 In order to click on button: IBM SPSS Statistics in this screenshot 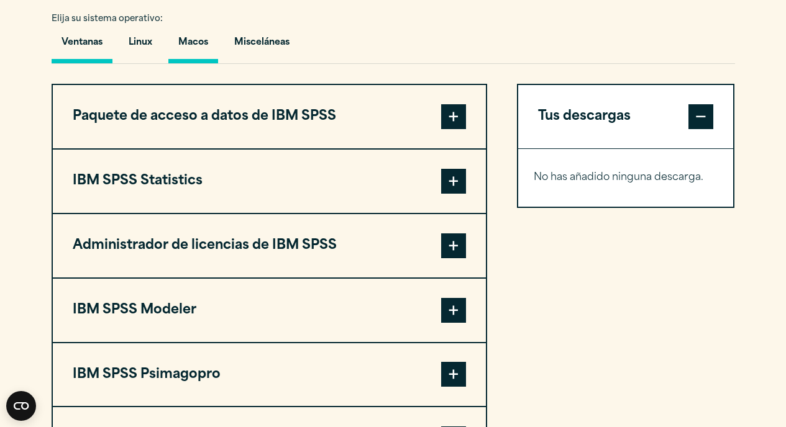, I will do `click(269, 181)`.